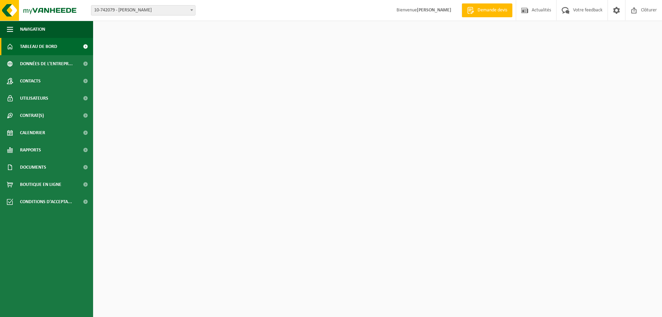  I want to click on span: Tableau de bord, so click(39, 47).